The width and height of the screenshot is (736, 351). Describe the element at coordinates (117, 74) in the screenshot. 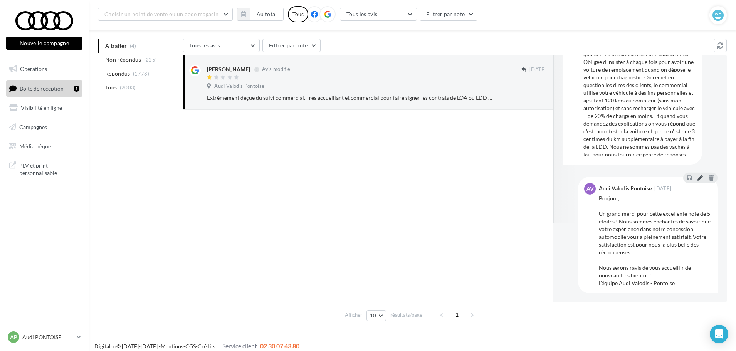

I see `span: Répondus` at that location.